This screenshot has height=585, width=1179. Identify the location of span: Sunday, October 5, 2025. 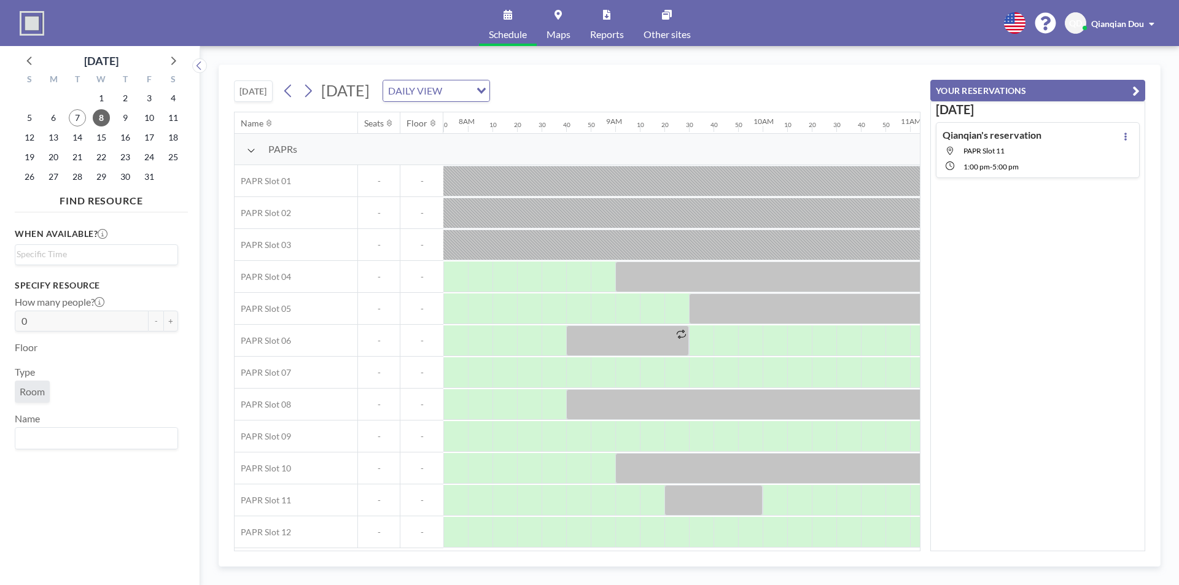
(29, 118).